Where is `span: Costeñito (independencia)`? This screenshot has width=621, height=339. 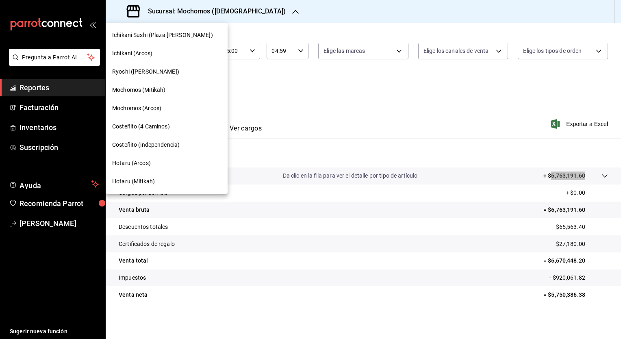
span: Costeñito (independencia) is located at coordinates (146, 145).